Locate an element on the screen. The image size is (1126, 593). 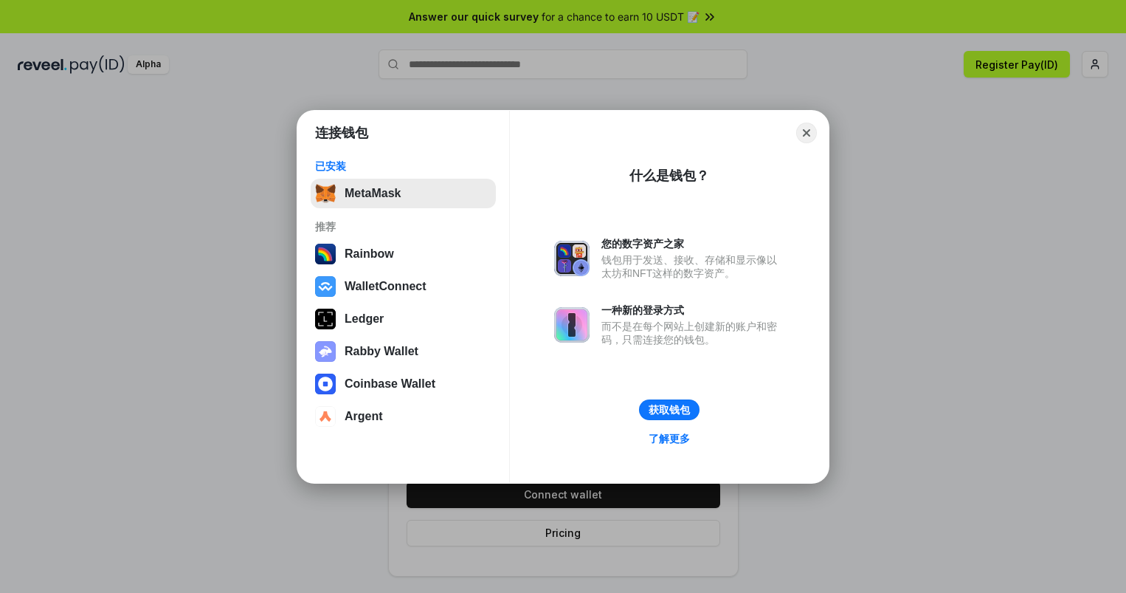
button: Rabby Wallet is located at coordinates (403, 351).